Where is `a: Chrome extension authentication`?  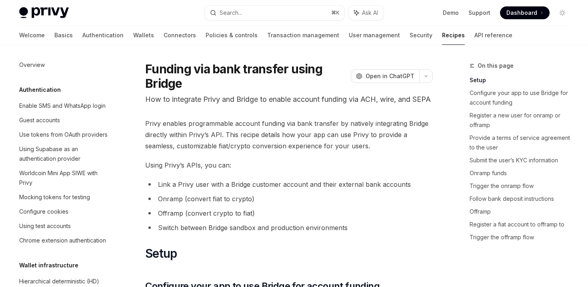 a: Chrome extension authentication is located at coordinates (64, 240).